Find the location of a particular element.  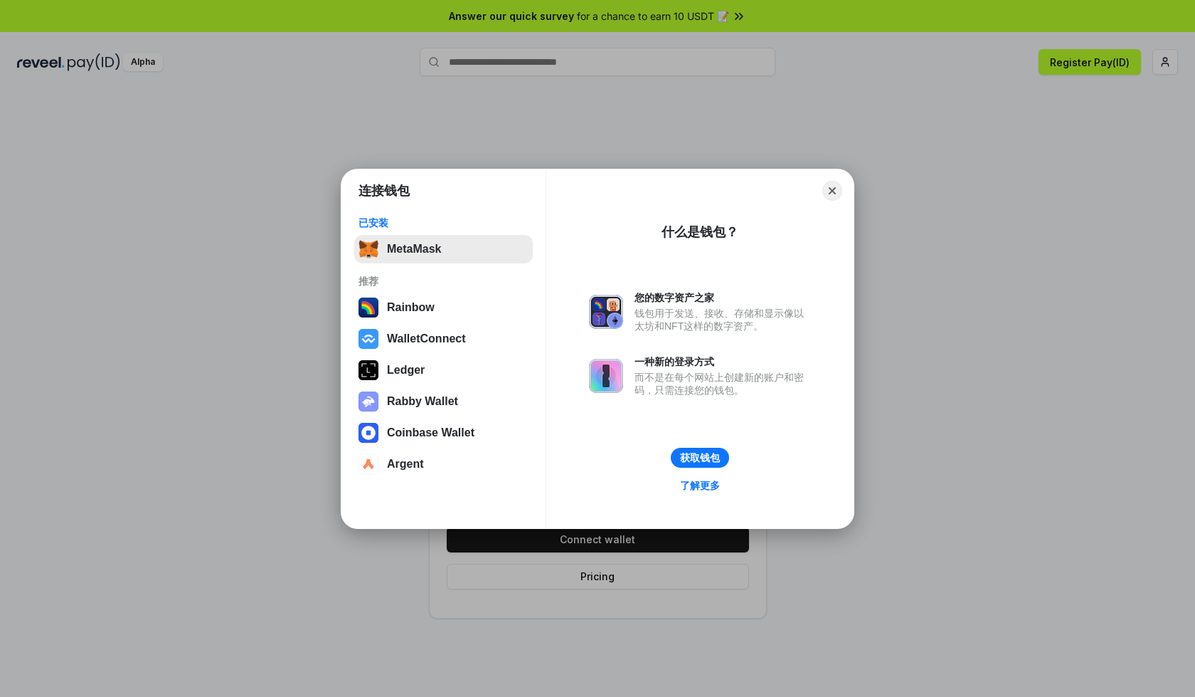

div: 什么是钱包？ is located at coordinates (700, 232).